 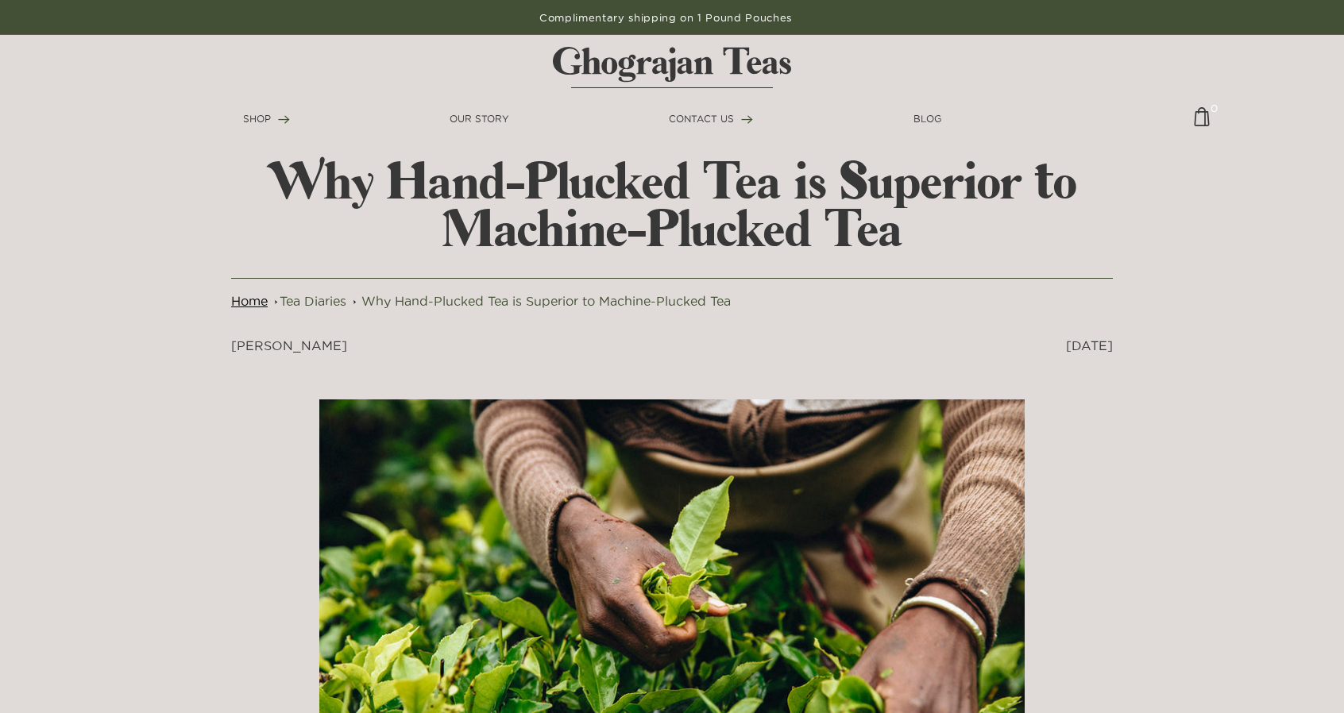 What do you see at coordinates (266, 119) in the screenshot?
I see `a: SHOP` at bounding box center [266, 119].